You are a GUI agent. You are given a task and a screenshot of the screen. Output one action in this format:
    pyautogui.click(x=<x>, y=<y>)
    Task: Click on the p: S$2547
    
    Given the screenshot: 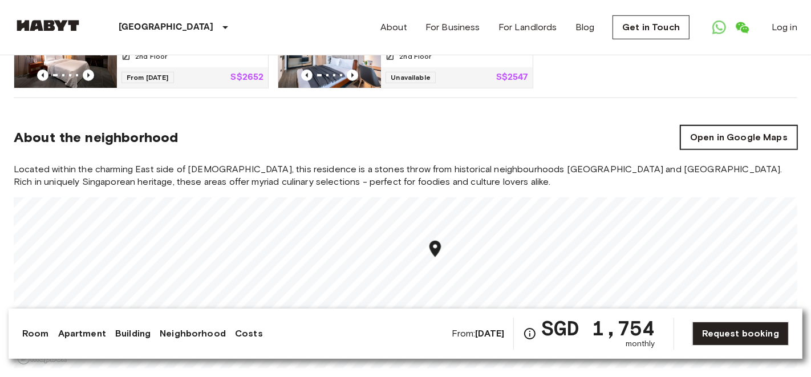 What is the action you would take?
    pyautogui.click(x=512, y=78)
    